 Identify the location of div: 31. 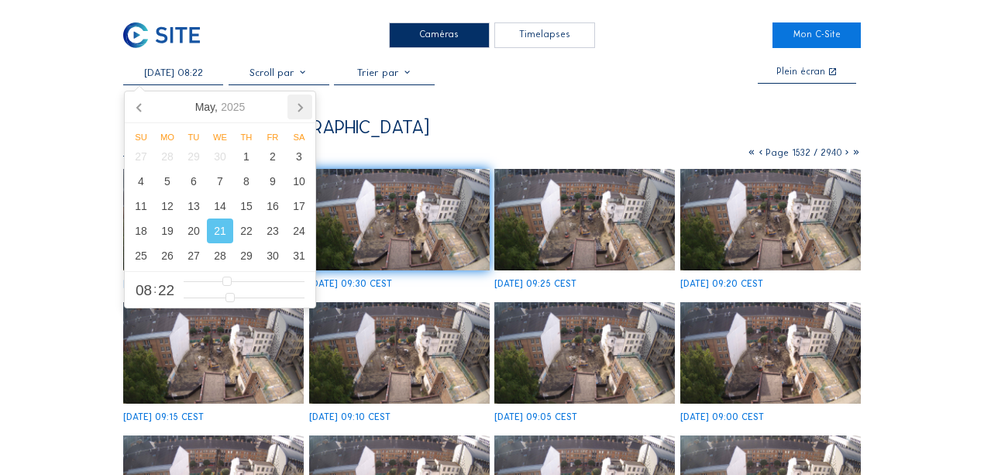
(299, 256).